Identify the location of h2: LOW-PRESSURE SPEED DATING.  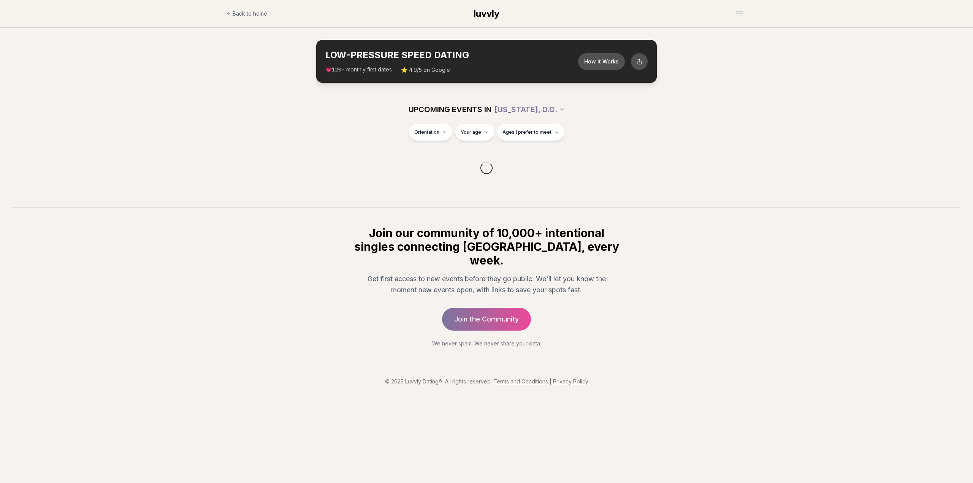
(452, 55).